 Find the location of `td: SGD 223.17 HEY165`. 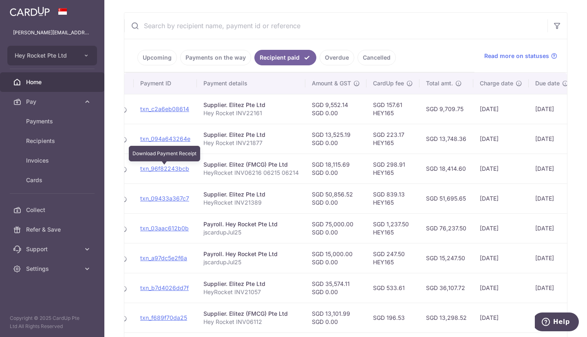

td: SGD 223.17 HEY165 is located at coordinates (393, 138).